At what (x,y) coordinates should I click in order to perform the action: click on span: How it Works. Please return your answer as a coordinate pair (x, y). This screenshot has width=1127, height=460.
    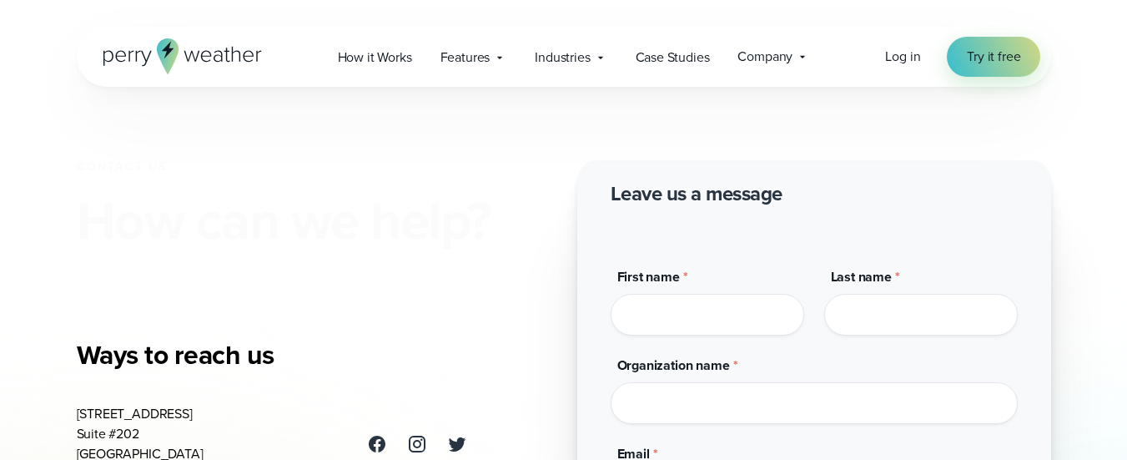
    Looking at the image, I should click on (375, 58).